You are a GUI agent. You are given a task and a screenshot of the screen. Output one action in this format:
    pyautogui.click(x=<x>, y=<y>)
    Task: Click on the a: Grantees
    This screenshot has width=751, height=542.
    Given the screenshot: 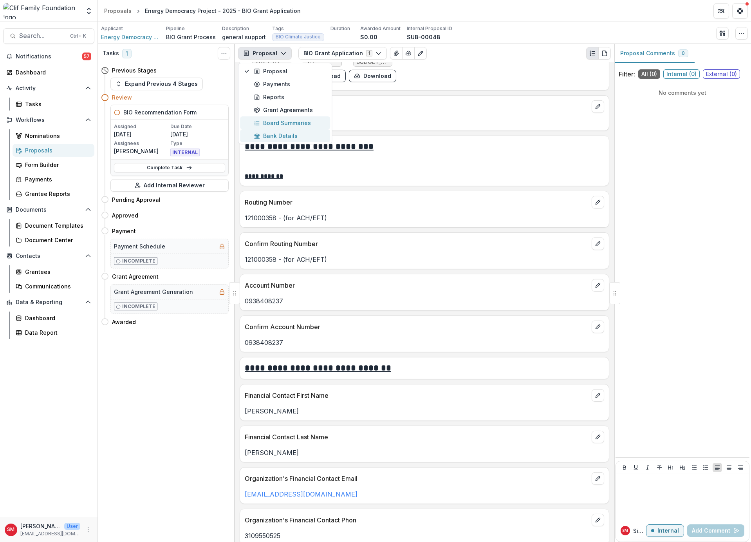 What is the action you would take?
    pyautogui.click(x=53, y=271)
    